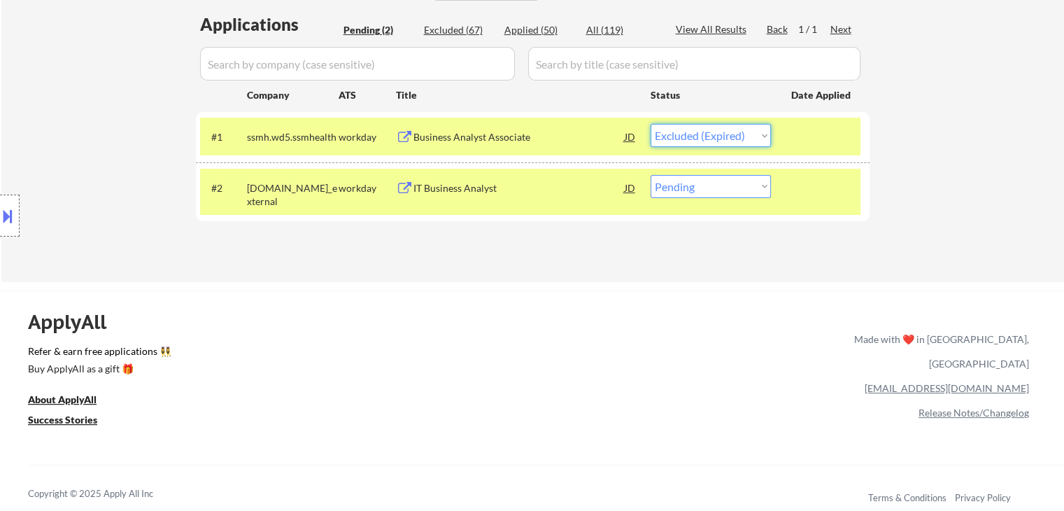 The width and height of the screenshot is (1064, 511). Describe the element at coordinates (269, 24) in the screenshot. I see `div: Applications` at that location.